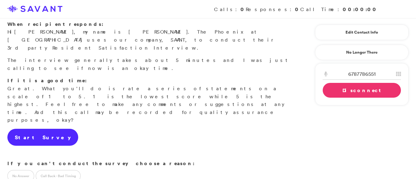 Image resolution: width=416 pixels, height=179 pixels. I want to click on strong: 00:00:00, so click(360, 9).